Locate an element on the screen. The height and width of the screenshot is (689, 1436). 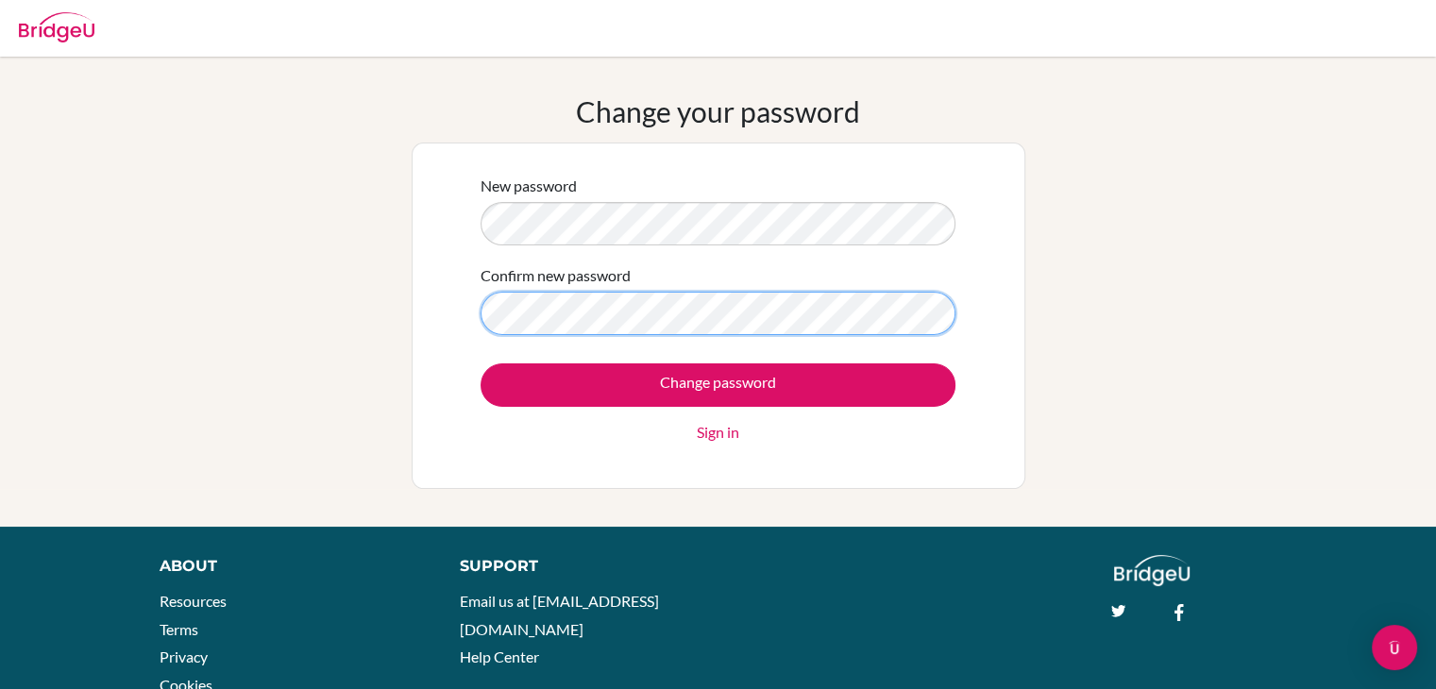
input: Change password is located at coordinates (718, 385).